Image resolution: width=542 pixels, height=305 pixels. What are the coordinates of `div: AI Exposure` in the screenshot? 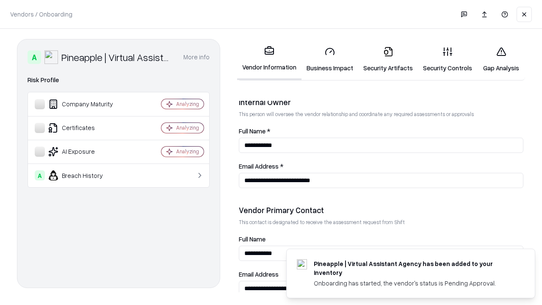 It's located at (85, 152).